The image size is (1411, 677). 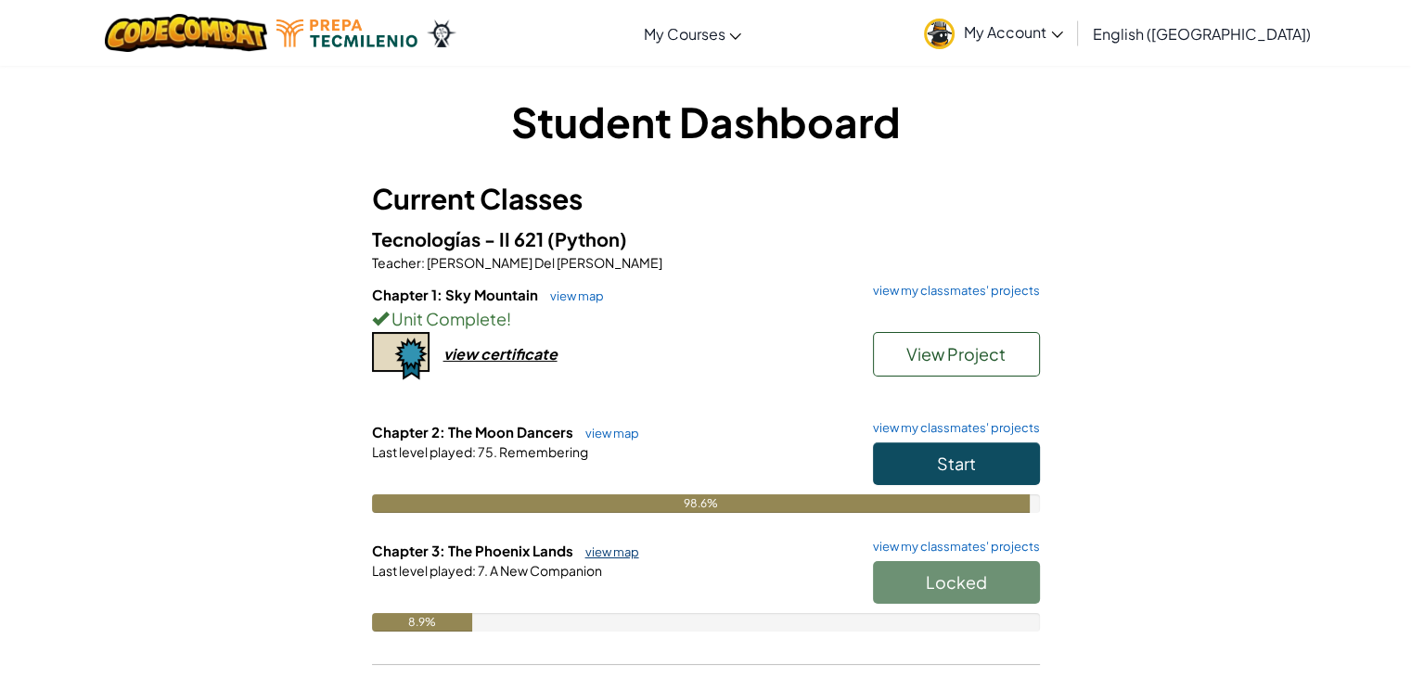 I want to click on a: My Courses, so click(x=692, y=33).